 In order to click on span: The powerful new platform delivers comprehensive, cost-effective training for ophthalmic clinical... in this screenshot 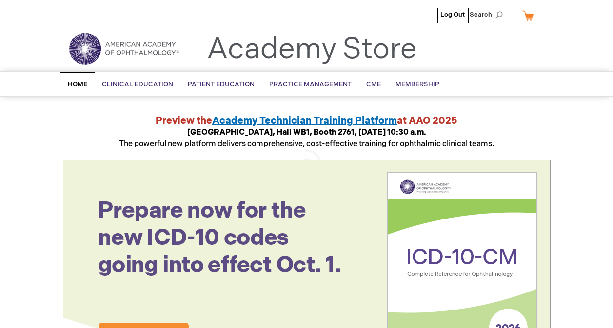, I will do `click(306, 138)`.